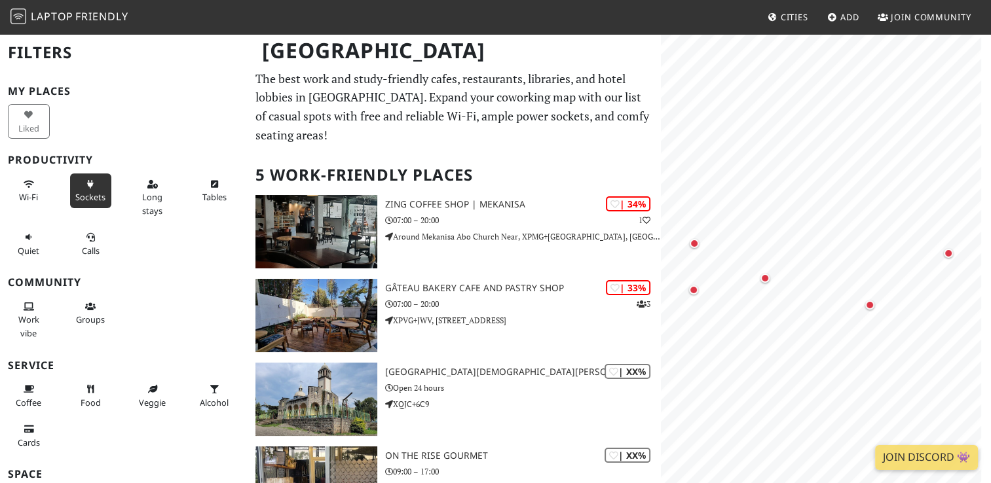 Image resolution: width=991 pixels, height=483 pixels. I want to click on p: 1, so click(644, 220).